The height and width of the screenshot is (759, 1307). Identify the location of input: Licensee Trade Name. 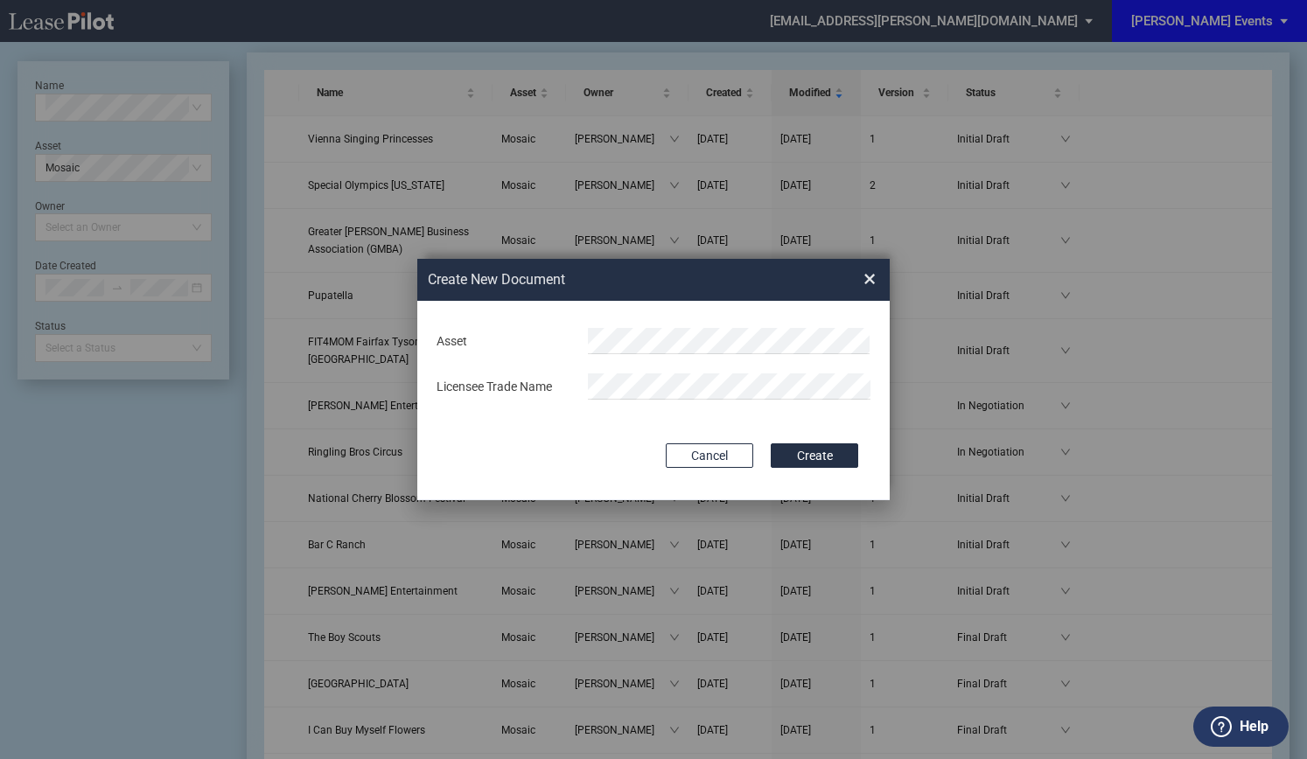
(728, 387).